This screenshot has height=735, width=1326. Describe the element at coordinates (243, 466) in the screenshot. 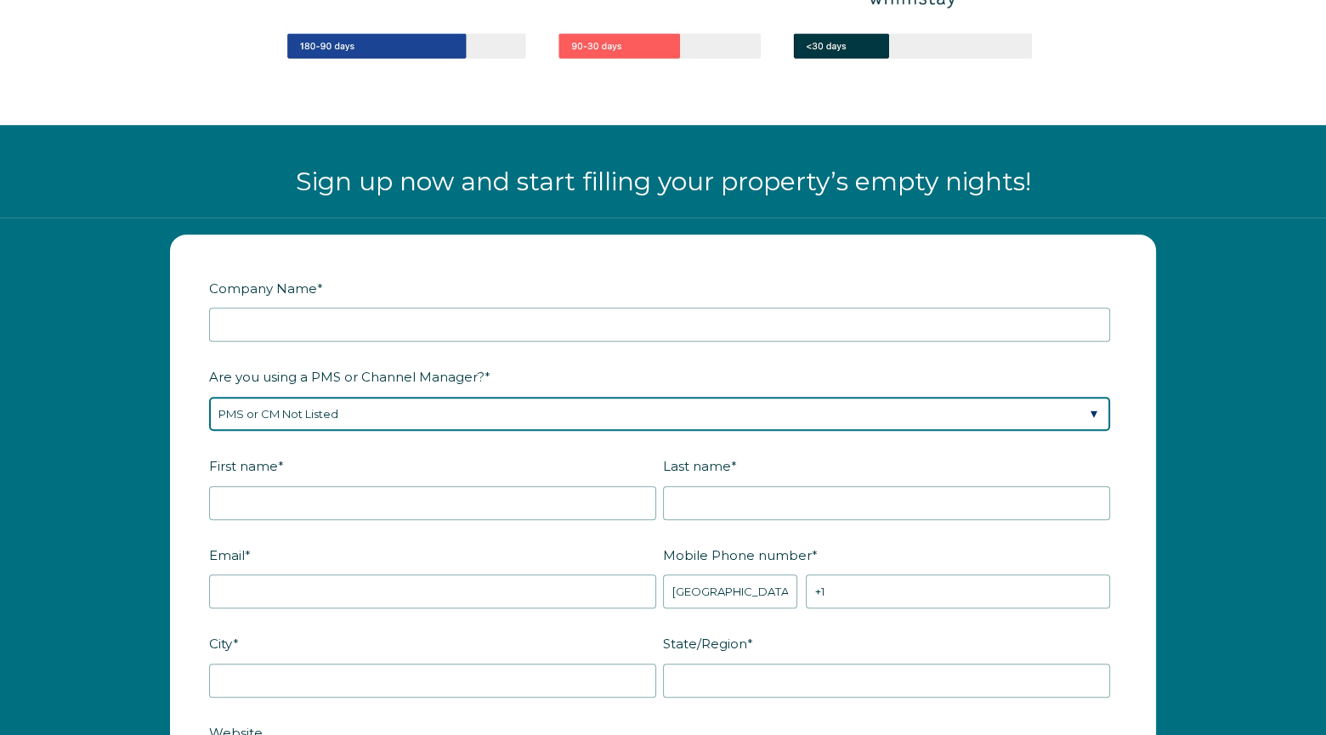

I see `span: First name` at that location.